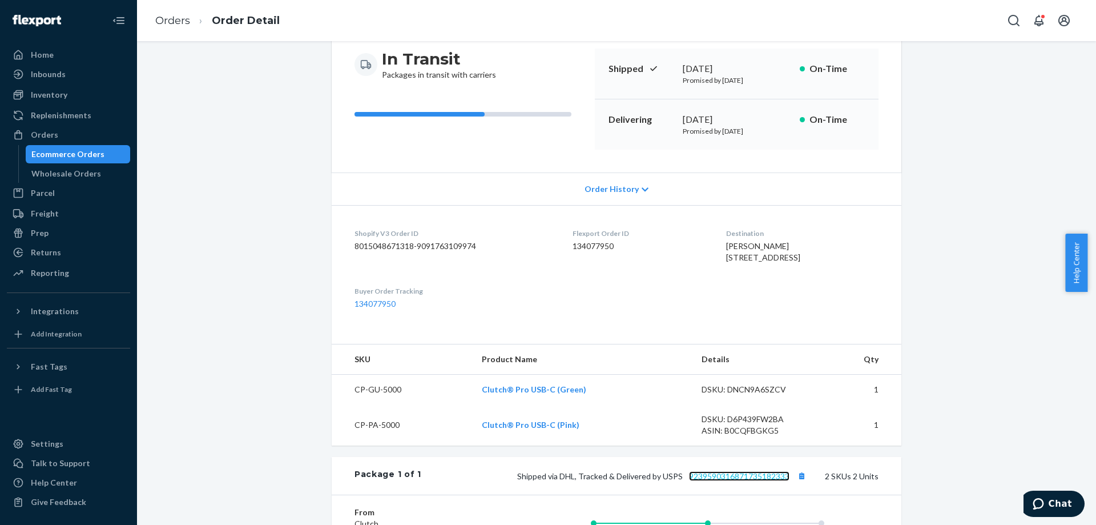 The image size is (1096, 525). What do you see at coordinates (54, 482) in the screenshot?
I see `div: Help Center` at bounding box center [54, 482].